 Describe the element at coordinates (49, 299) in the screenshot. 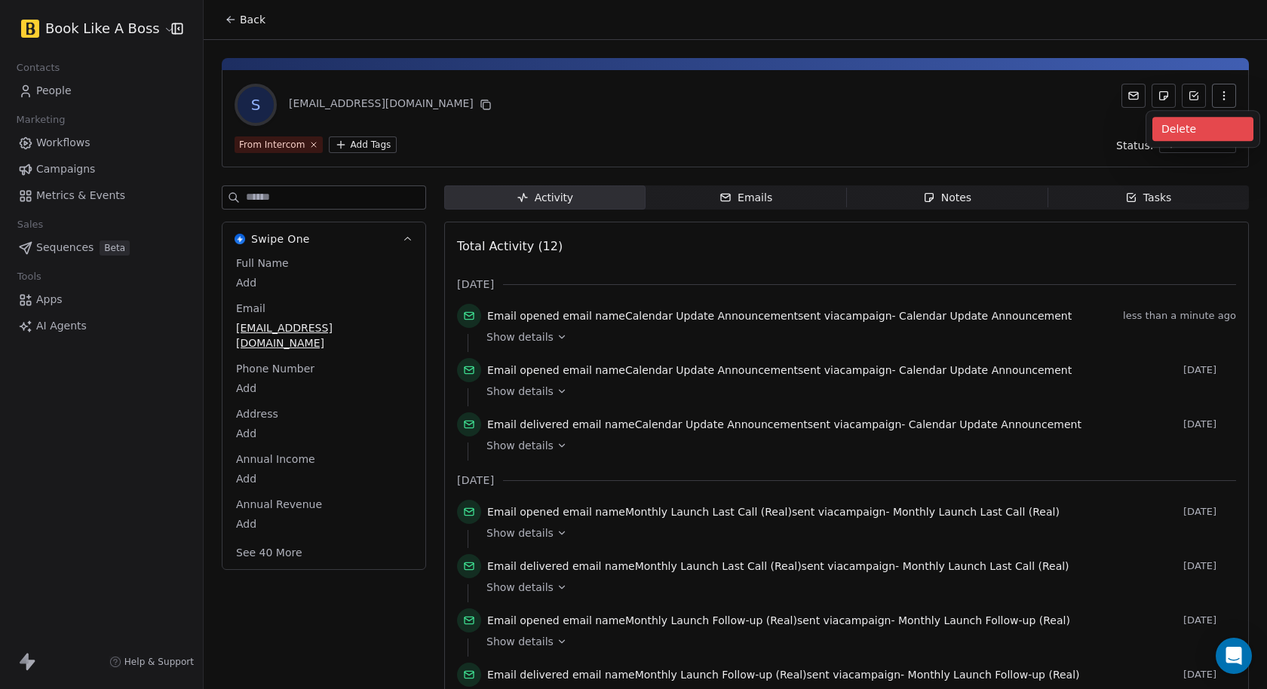

I see `span: Apps` at that location.